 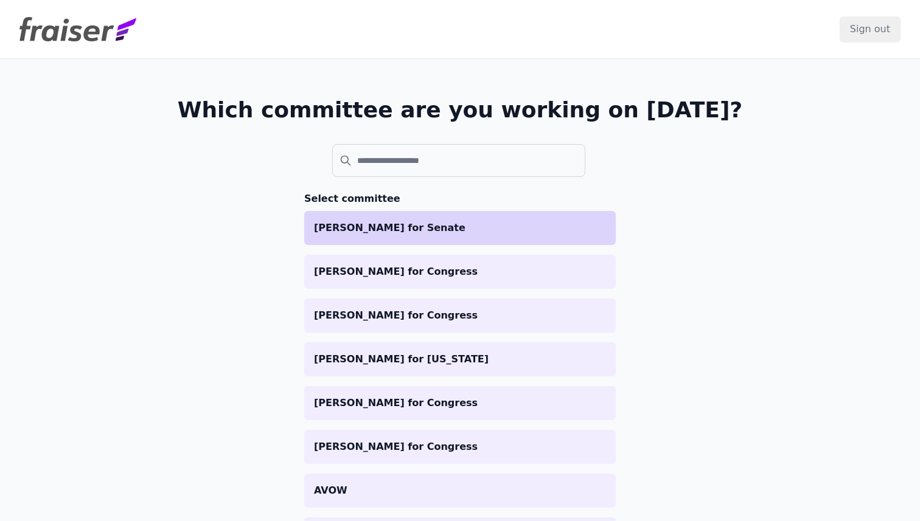 What do you see at coordinates (460, 199) in the screenshot?
I see `h3: Select committee` at bounding box center [460, 199].